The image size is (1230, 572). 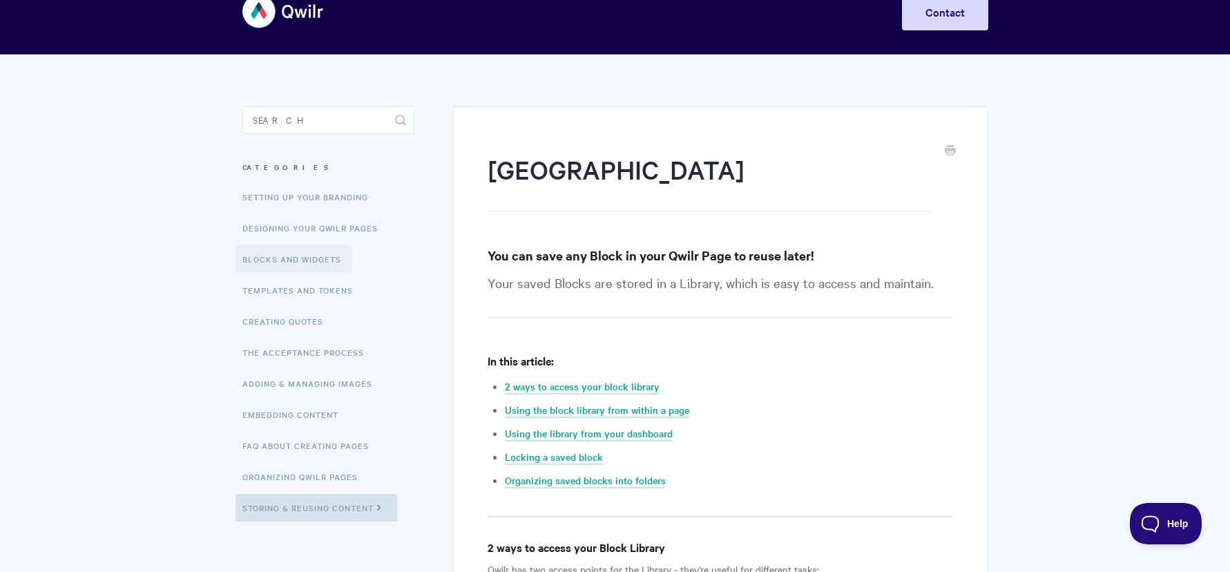 What do you see at coordinates (719, 547) in the screenshot?
I see `h4: 2 ways to access your Block Library` at bounding box center [719, 547].